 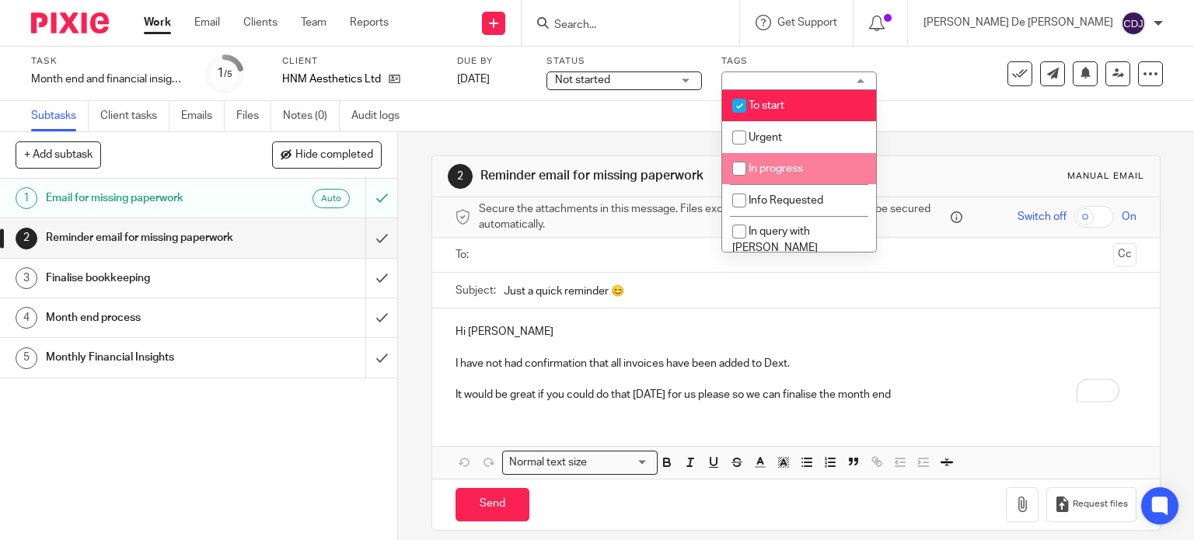 What do you see at coordinates (134, 116) in the screenshot?
I see `a: Client tasks` at bounding box center [134, 116].